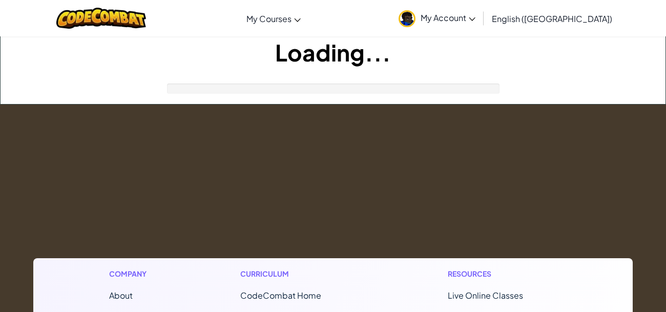 The height and width of the screenshot is (312, 666). What do you see at coordinates (485, 295) in the screenshot?
I see `a: Live Online Classes` at bounding box center [485, 295].